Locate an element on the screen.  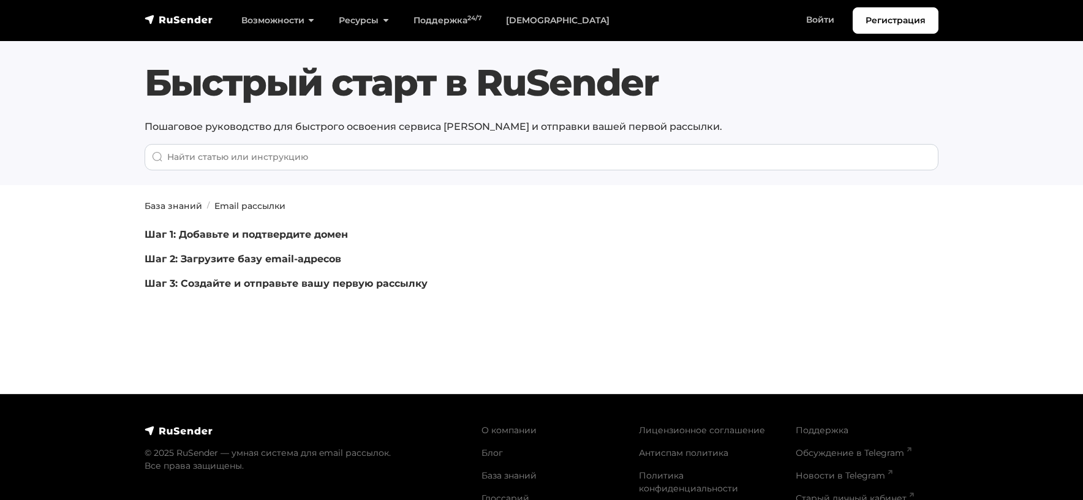
a: Политика конфиденциальности is located at coordinates (689, 482).